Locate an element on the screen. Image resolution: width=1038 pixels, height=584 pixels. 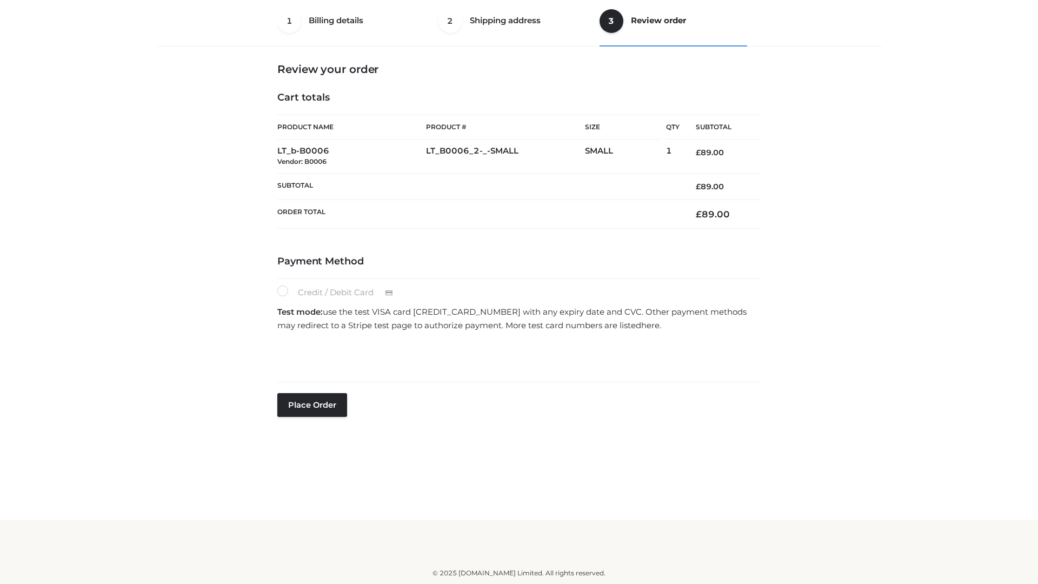
td: 1 is located at coordinates (672, 156).